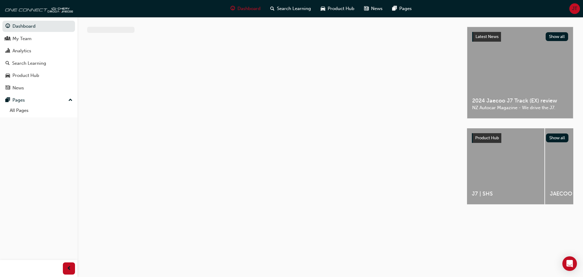 The width and height of the screenshot is (583, 277). What do you see at coordinates (70, 100) in the screenshot?
I see `span: up-icon` at bounding box center [70, 100].